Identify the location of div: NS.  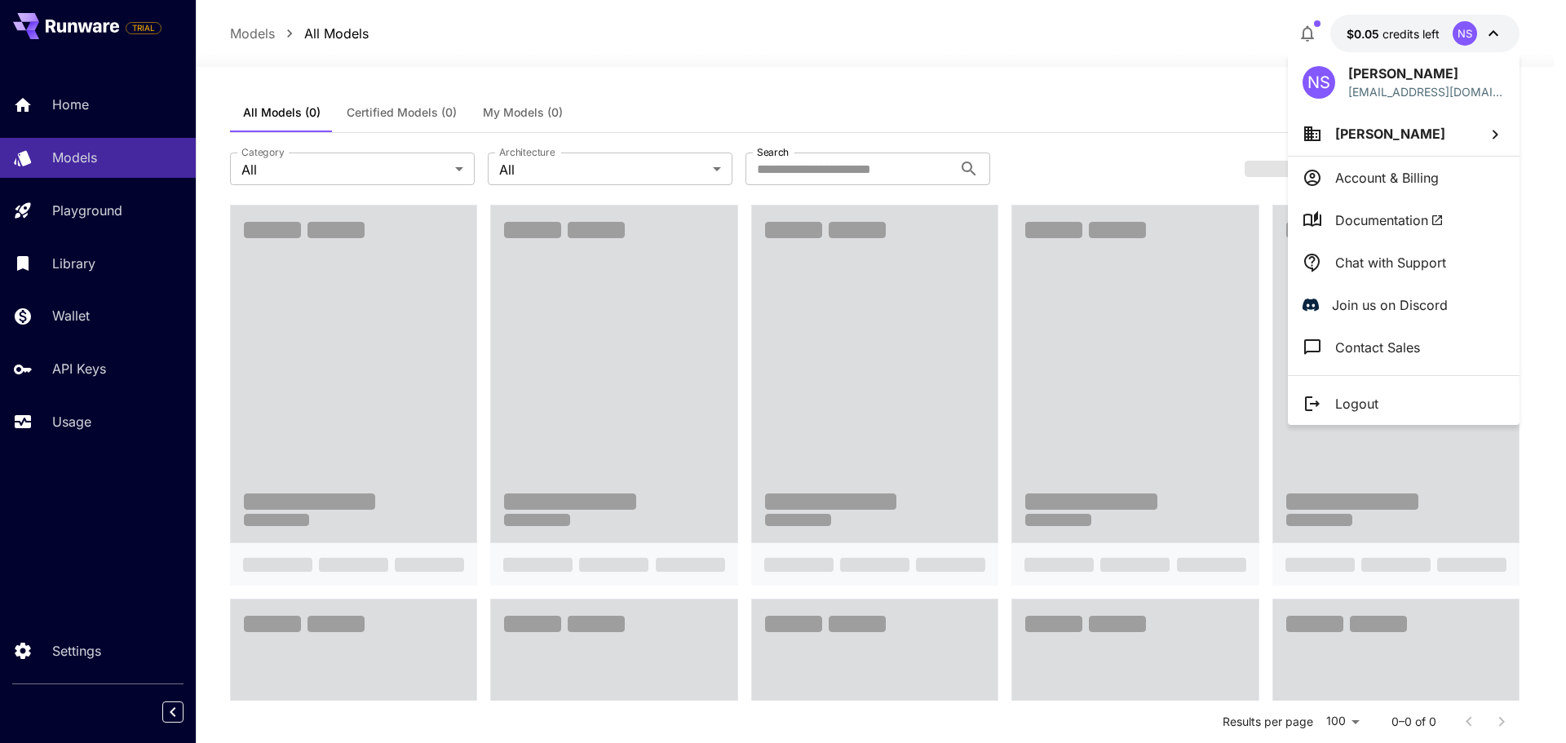
(1319, 82).